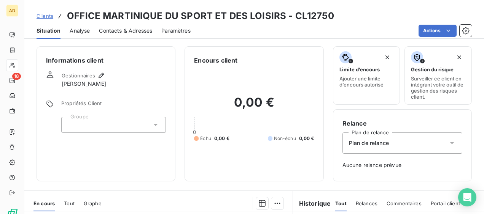 The width and height of the screenshot is (484, 214). What do you see at coordinates (45, 16) in the screenshot?
I see `a: Clients` at bounding box center [45, 16].